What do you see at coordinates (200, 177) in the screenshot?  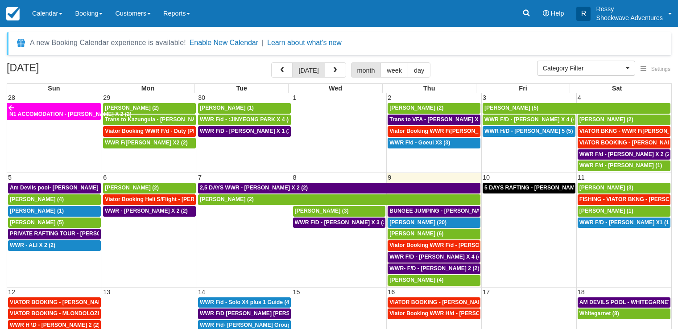 I see `span: 7` at bounding box center [200, 177].